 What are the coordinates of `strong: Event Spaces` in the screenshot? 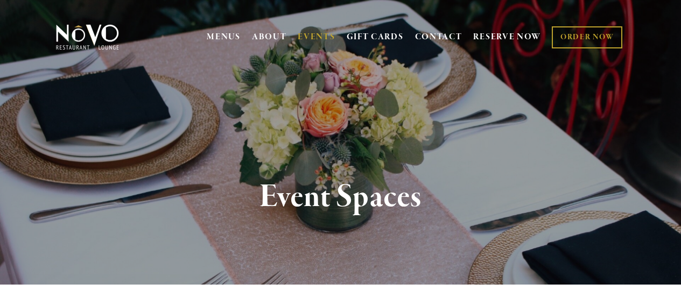 It's located at (340, 197).